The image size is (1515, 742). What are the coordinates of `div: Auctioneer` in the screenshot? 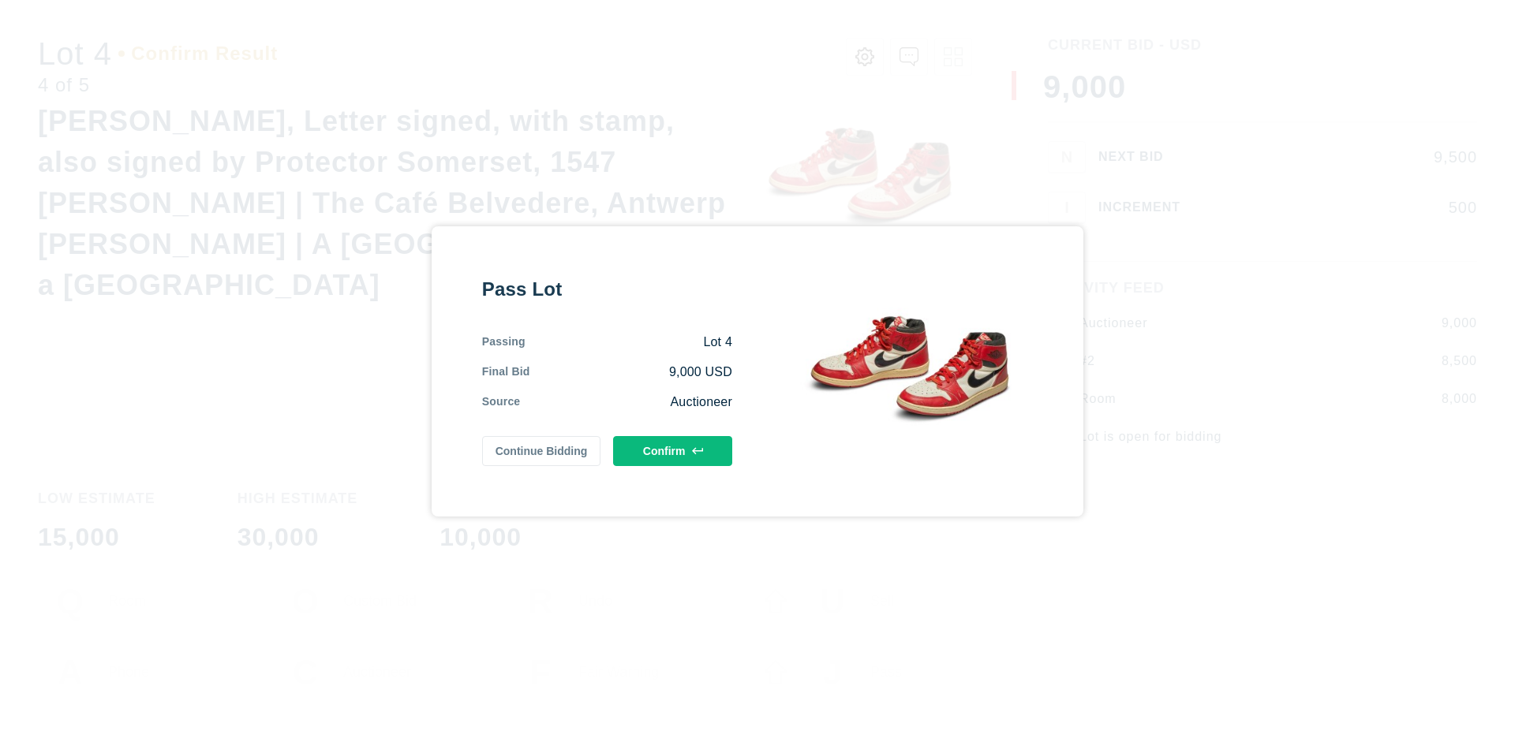 It's located at (626, 402).